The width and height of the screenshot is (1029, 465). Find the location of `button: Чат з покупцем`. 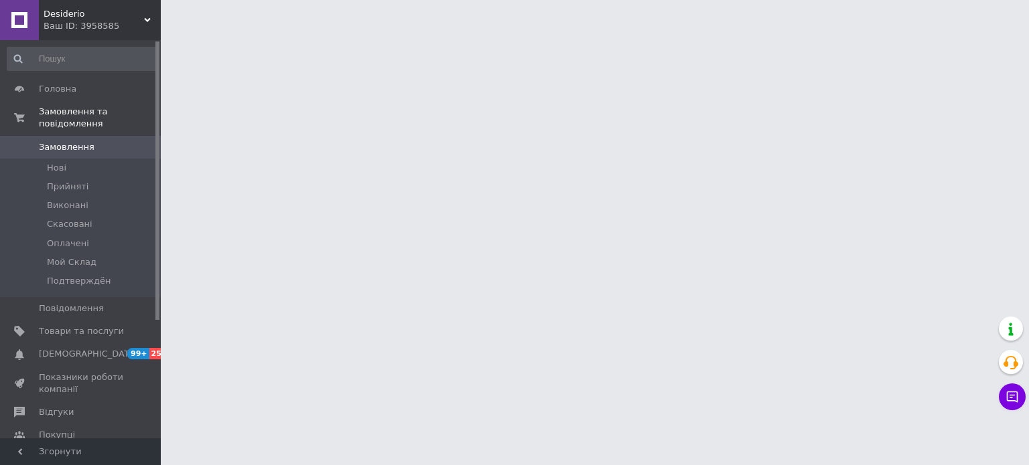

button: Чат з покупцем is located at coordinates (1012, 397).